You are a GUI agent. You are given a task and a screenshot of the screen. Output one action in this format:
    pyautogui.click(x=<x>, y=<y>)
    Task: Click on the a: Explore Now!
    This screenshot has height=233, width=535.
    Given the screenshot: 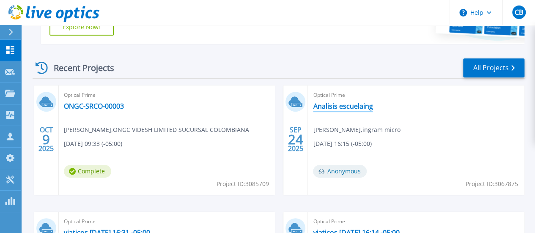 What is the action you would take?
    pyautogui.click(x=82, y=27)
    